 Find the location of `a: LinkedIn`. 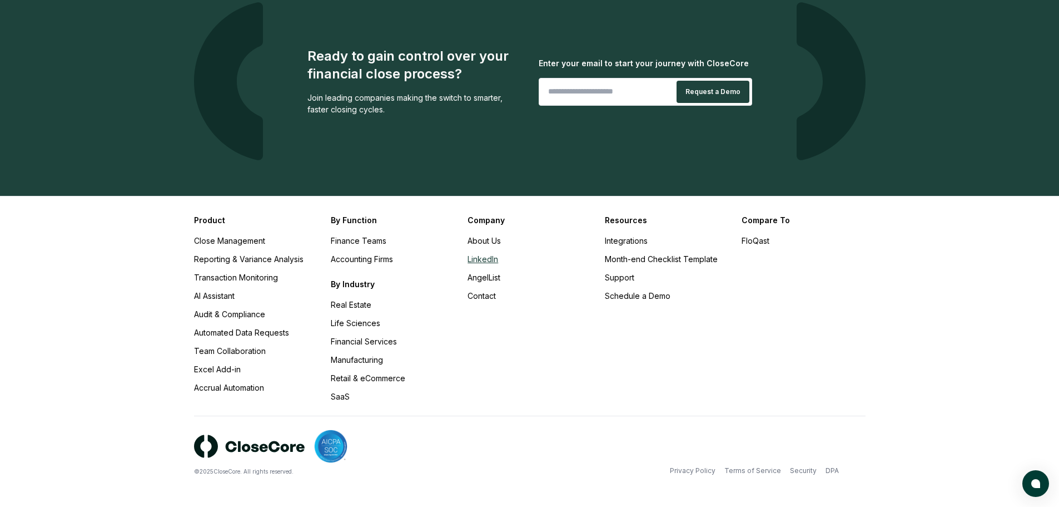

a: LinkedIn is located at coordinates (483, 259).